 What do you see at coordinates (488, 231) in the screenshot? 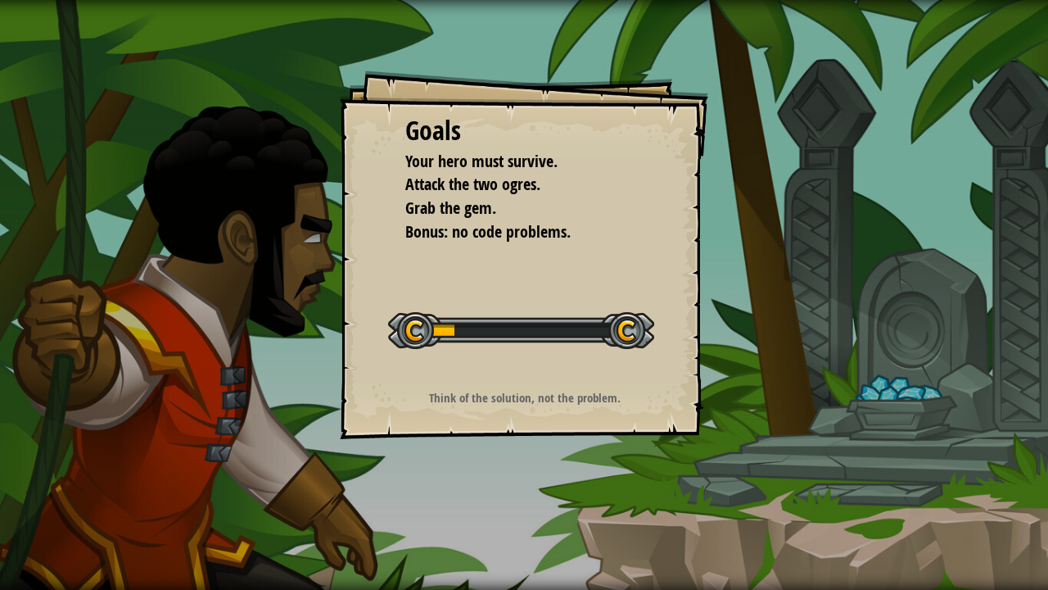
I see `span: Bonus: no code problems.` at bounding box center [488, 231].